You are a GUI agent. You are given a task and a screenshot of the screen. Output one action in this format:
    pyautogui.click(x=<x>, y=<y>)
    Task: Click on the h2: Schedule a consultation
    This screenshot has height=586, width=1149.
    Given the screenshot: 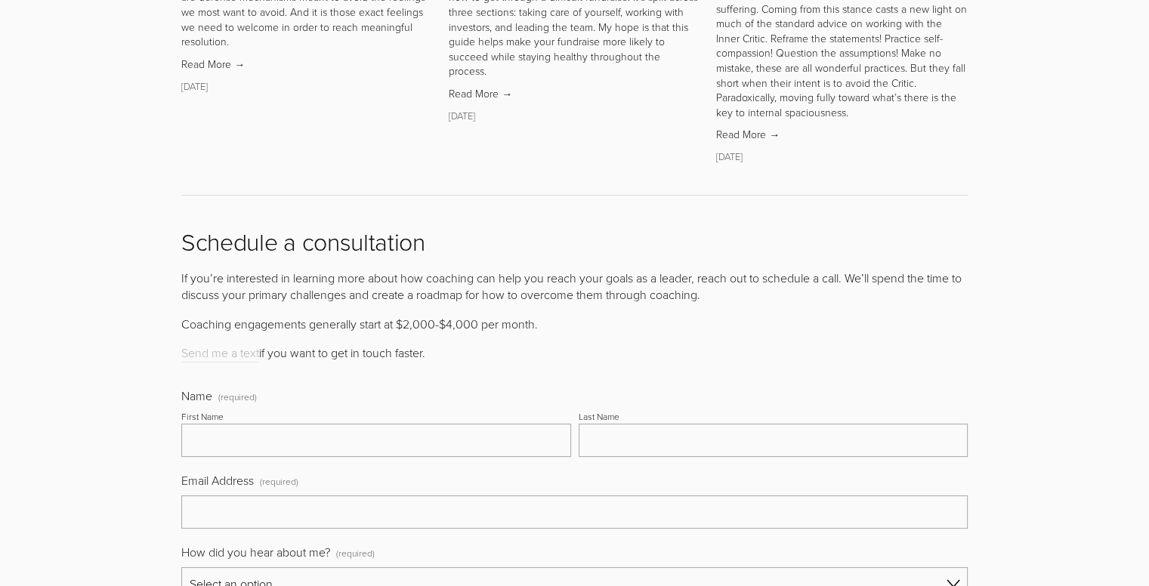 What is the action you would take?
    pyautogui.click(x=574, y=242)
    